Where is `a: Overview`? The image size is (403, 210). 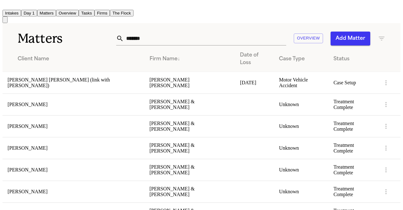 a: Overview is located at coordinates (67, 13).